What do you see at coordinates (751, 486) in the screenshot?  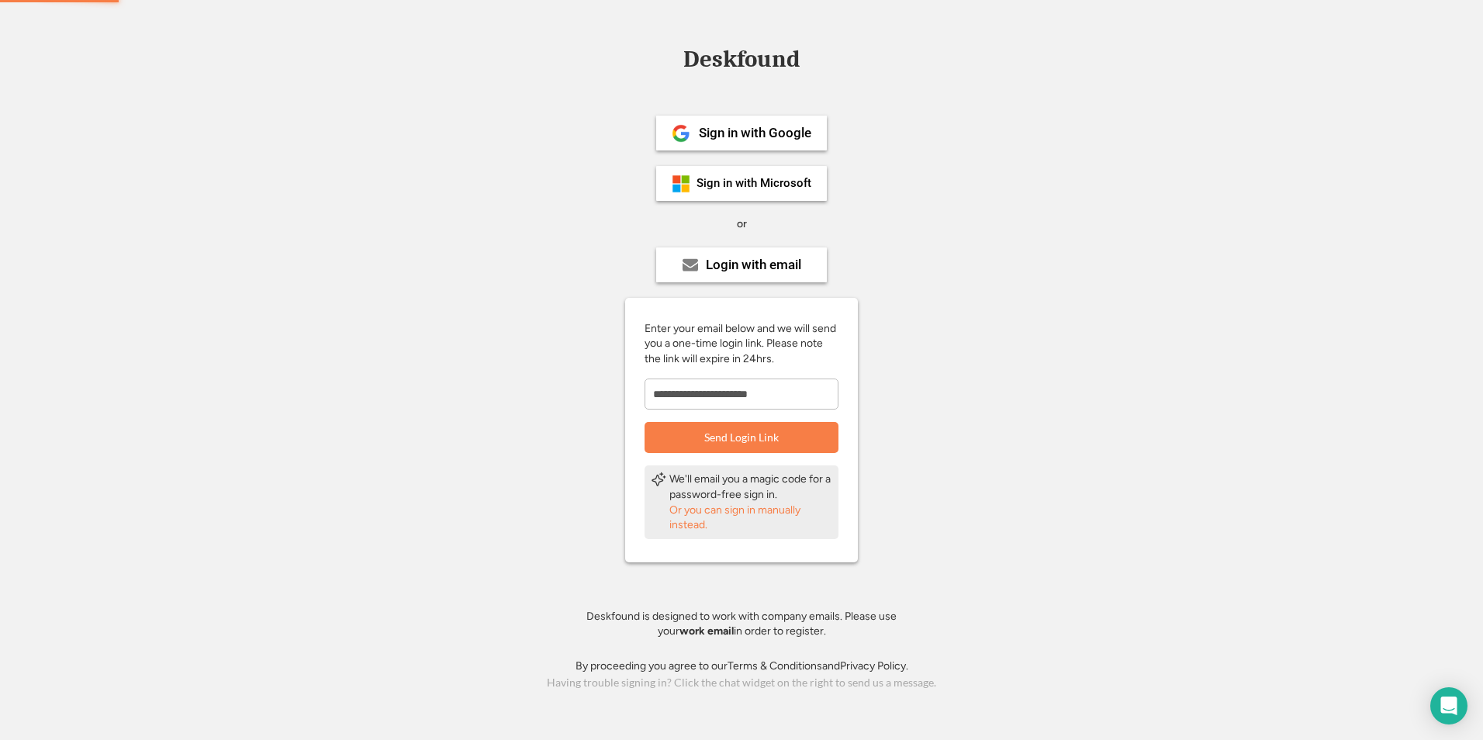 I see `div: We'll email you a magic code for a password-free sign in.` at bounding box center [751, 486].